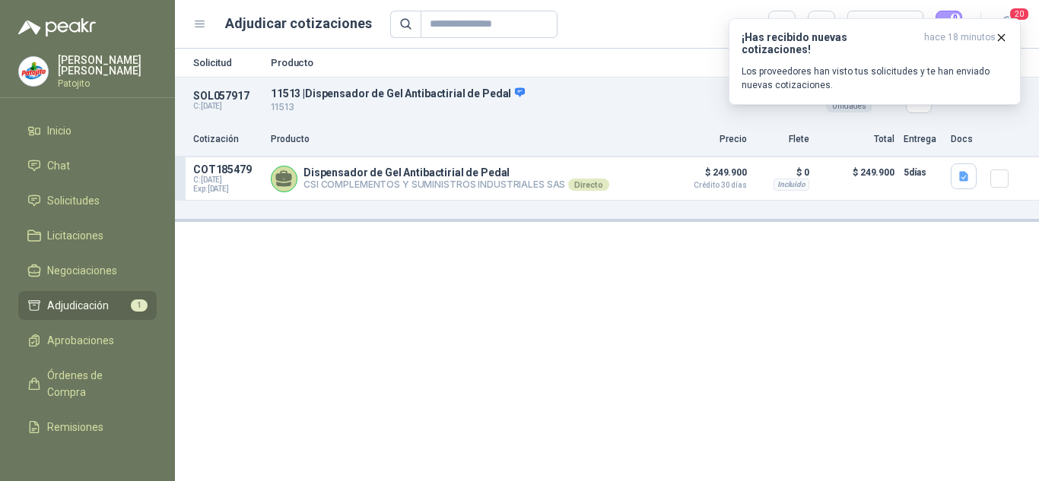 Image resolution: width=1039 pixels, height=481 pixels. What do you see at coordinates (59, 166) in the screenshot?
I see `span: Chat` at bounding box center [59, 166].